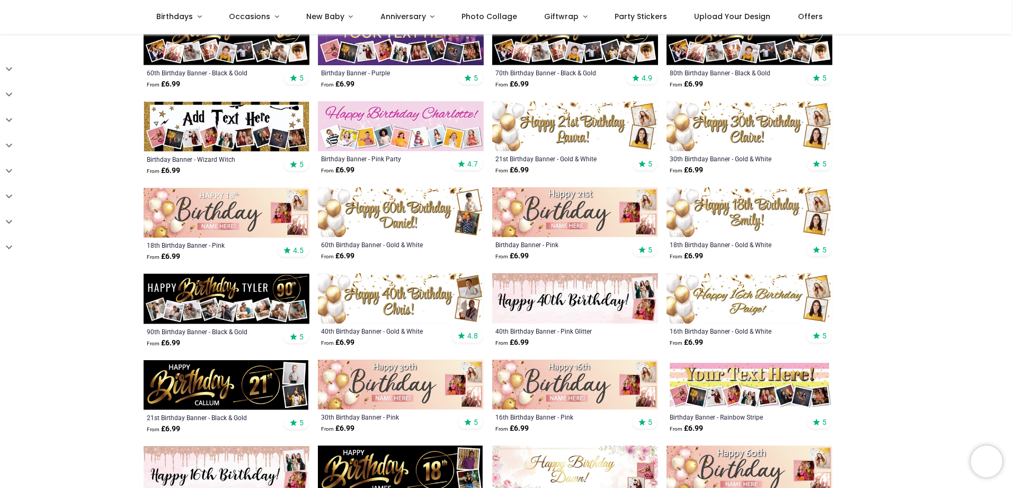  Describe the element at coordinates (250, 16) in the screenshot. I see `span: Occasions` at that location.